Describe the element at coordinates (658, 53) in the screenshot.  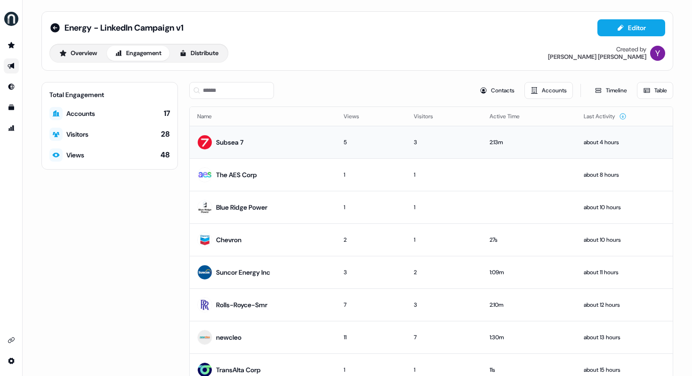
I see `img: Yuriy` at that location.